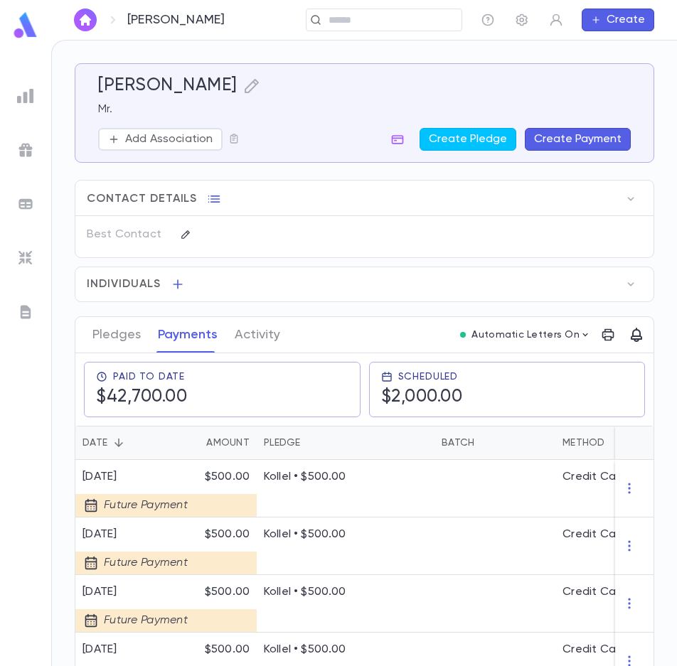  I want to click on span: Scheduled, so click(428, 377).